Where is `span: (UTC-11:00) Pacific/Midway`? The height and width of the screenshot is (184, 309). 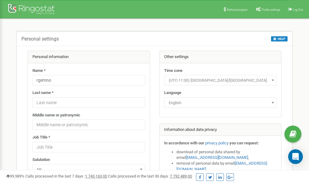
span: (UTC-11:00) Pacific/Midway is located at coordinates (221, 80).